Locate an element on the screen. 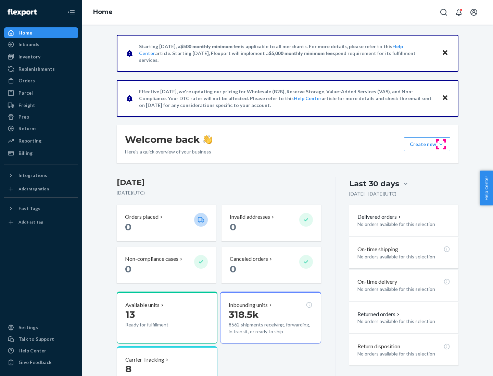 This screenshot has height=376, width=493. p: Return disposition is located at coordinates (378, 347).